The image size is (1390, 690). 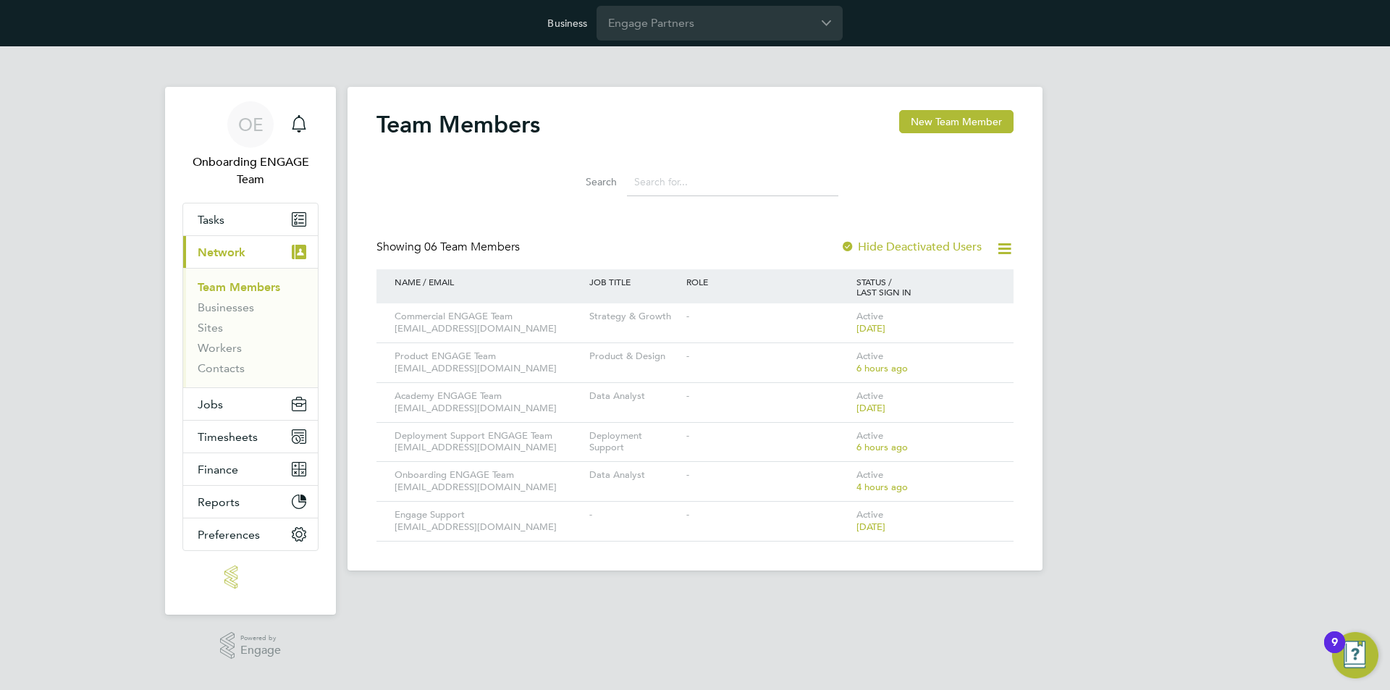 I want to click on div: Strategy & Growth, so click(x=634, y=316).